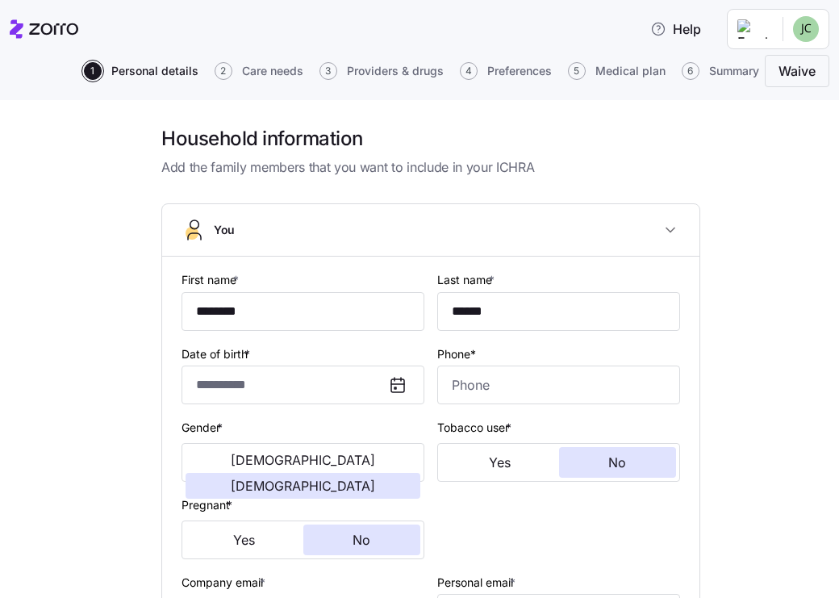 The image size is (839, 598). Describe the element at coordinates (211, 280) in the screenshot. I see `label: First name` at that location.